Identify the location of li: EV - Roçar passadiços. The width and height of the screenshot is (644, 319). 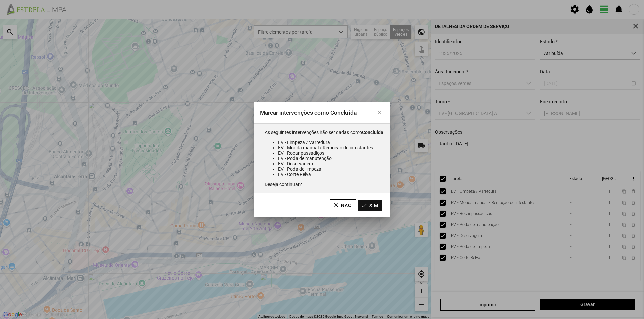
(331, 153).